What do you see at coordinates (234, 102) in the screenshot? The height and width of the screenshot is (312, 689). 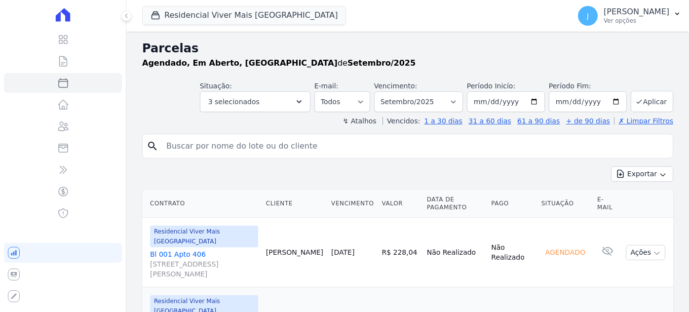 I see `span: 3 selecionados` at bounding box center [234, 102].